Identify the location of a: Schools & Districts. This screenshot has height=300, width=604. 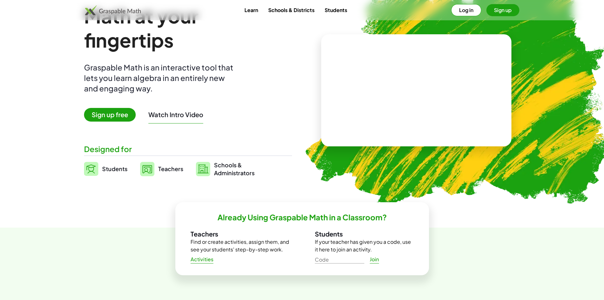
(292, 10).